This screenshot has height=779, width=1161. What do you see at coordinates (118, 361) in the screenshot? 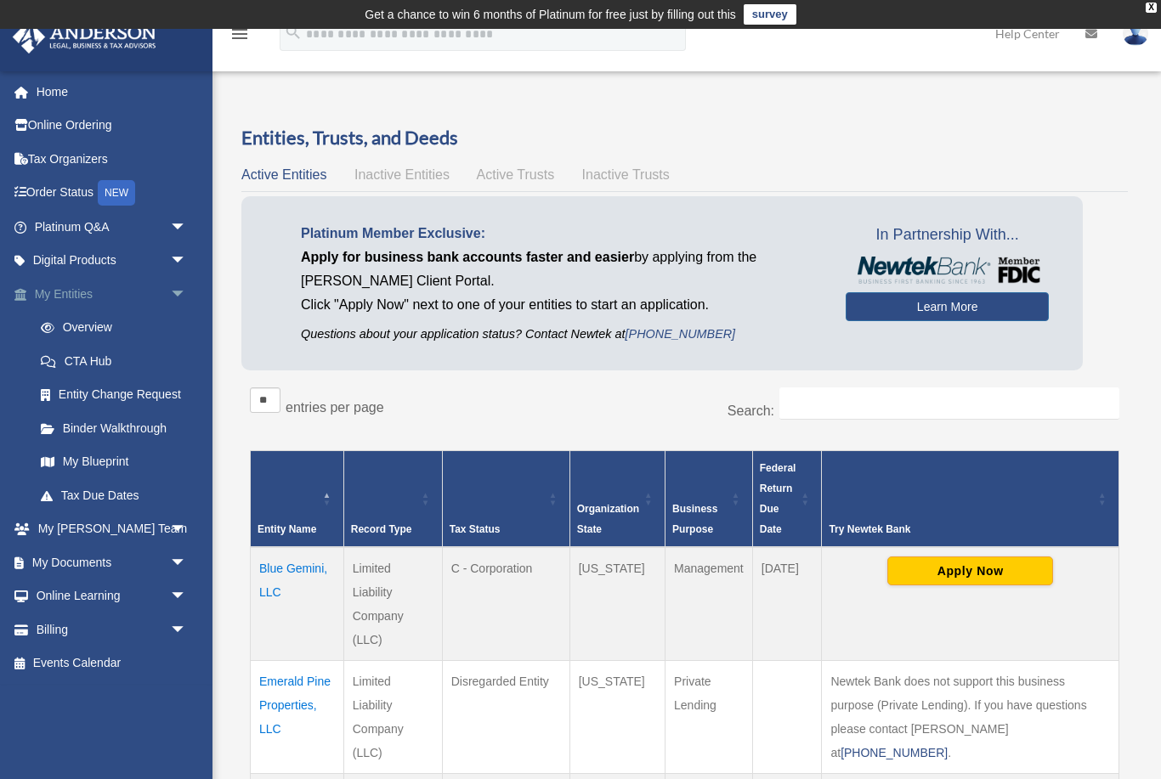
I see `a: CTA Hub` at bounding box center [118, 361].